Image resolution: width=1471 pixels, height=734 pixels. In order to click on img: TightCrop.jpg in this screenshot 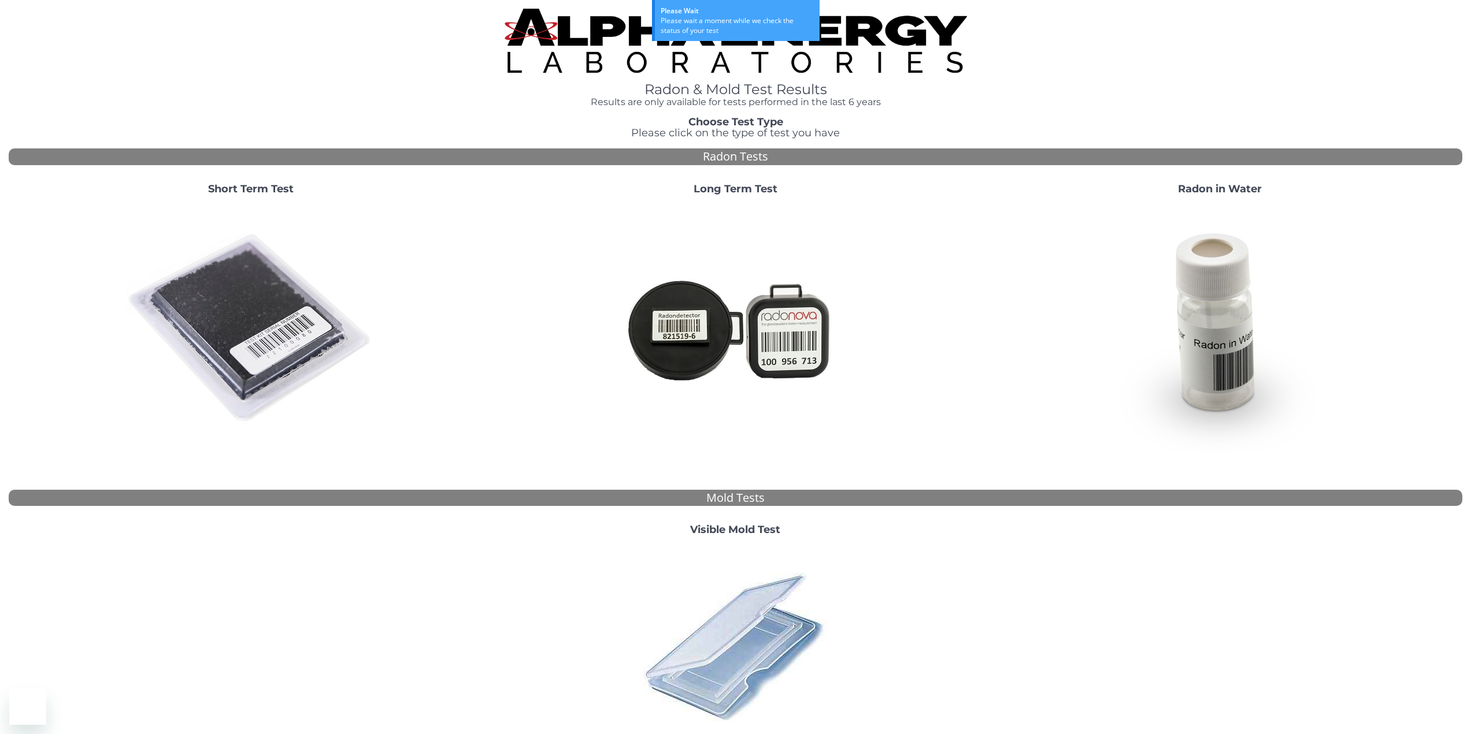, I will do `click(736, 40)`.